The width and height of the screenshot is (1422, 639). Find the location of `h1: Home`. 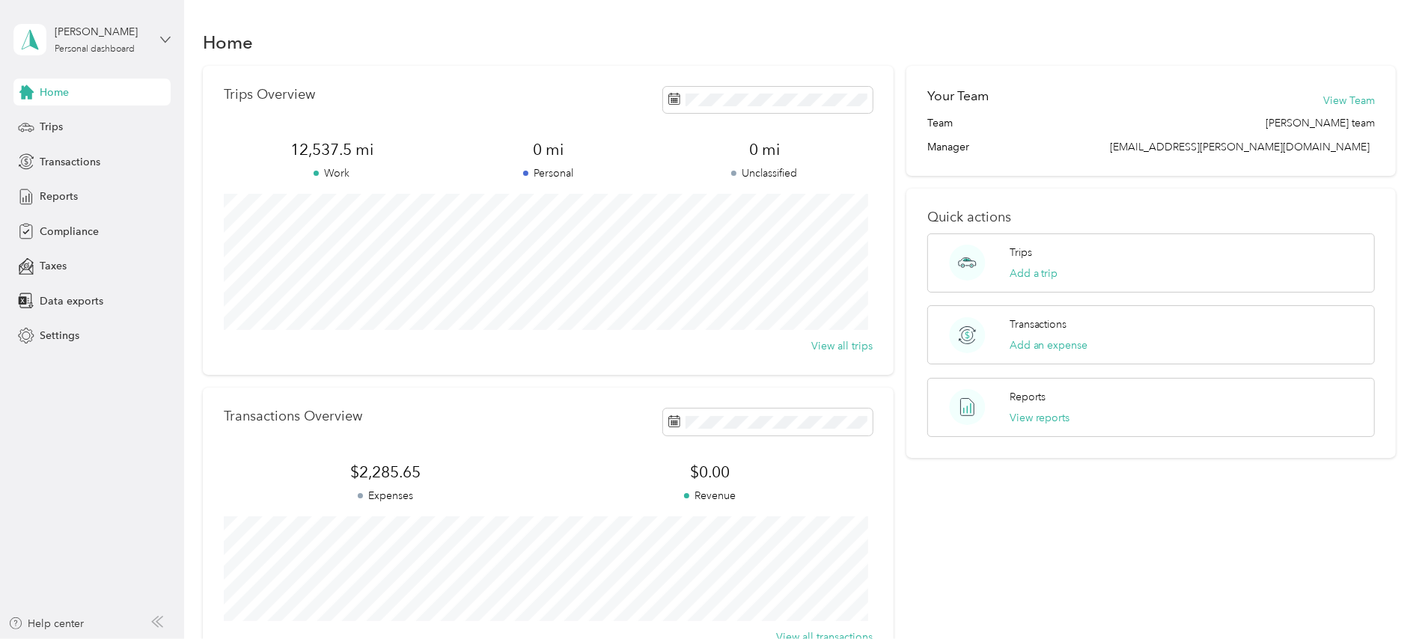

h1: Home is located at coordinates (228, 42).